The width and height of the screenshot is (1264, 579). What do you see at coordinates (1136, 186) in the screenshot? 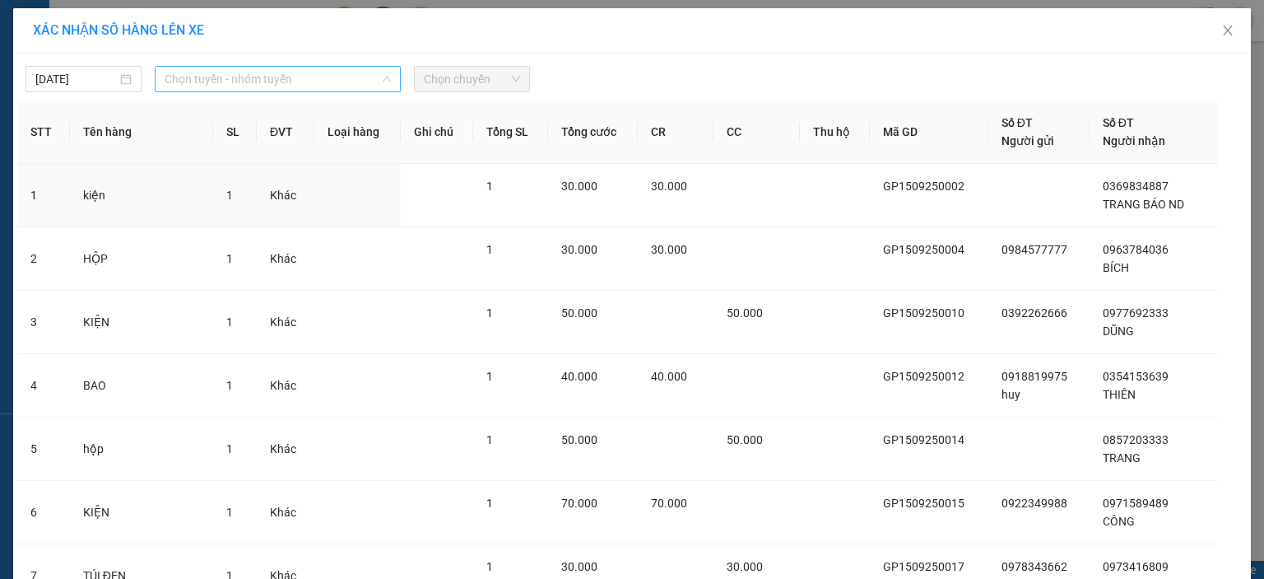
I see `span: 0369834887` at bounding box center [1136, 186].